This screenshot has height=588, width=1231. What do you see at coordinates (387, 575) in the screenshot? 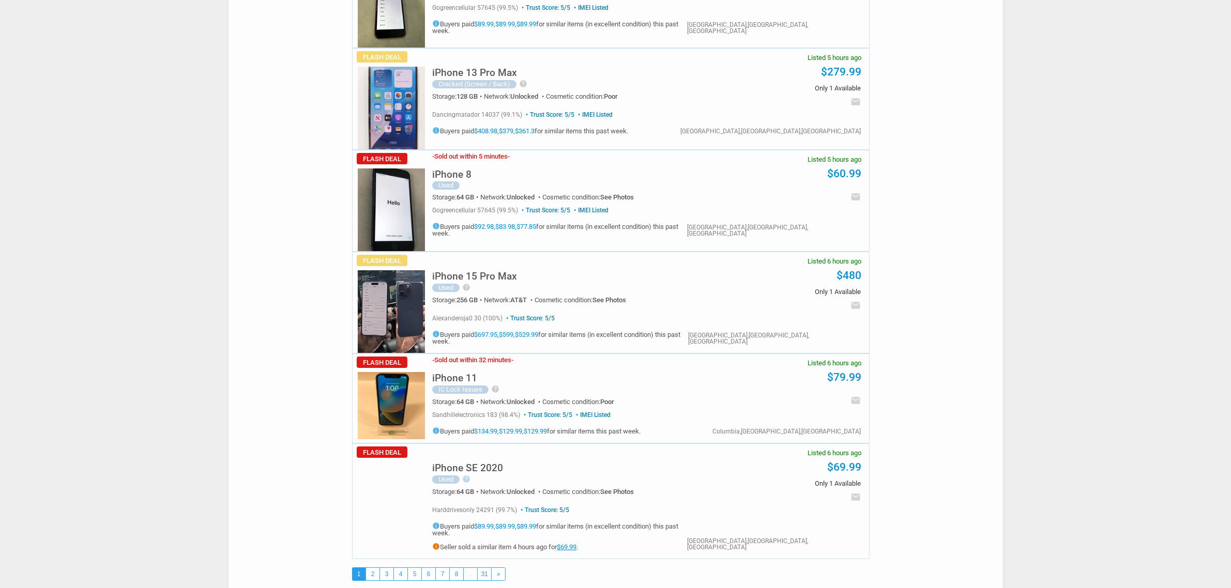
I see `a: 3` at bounding box center [387, 575].